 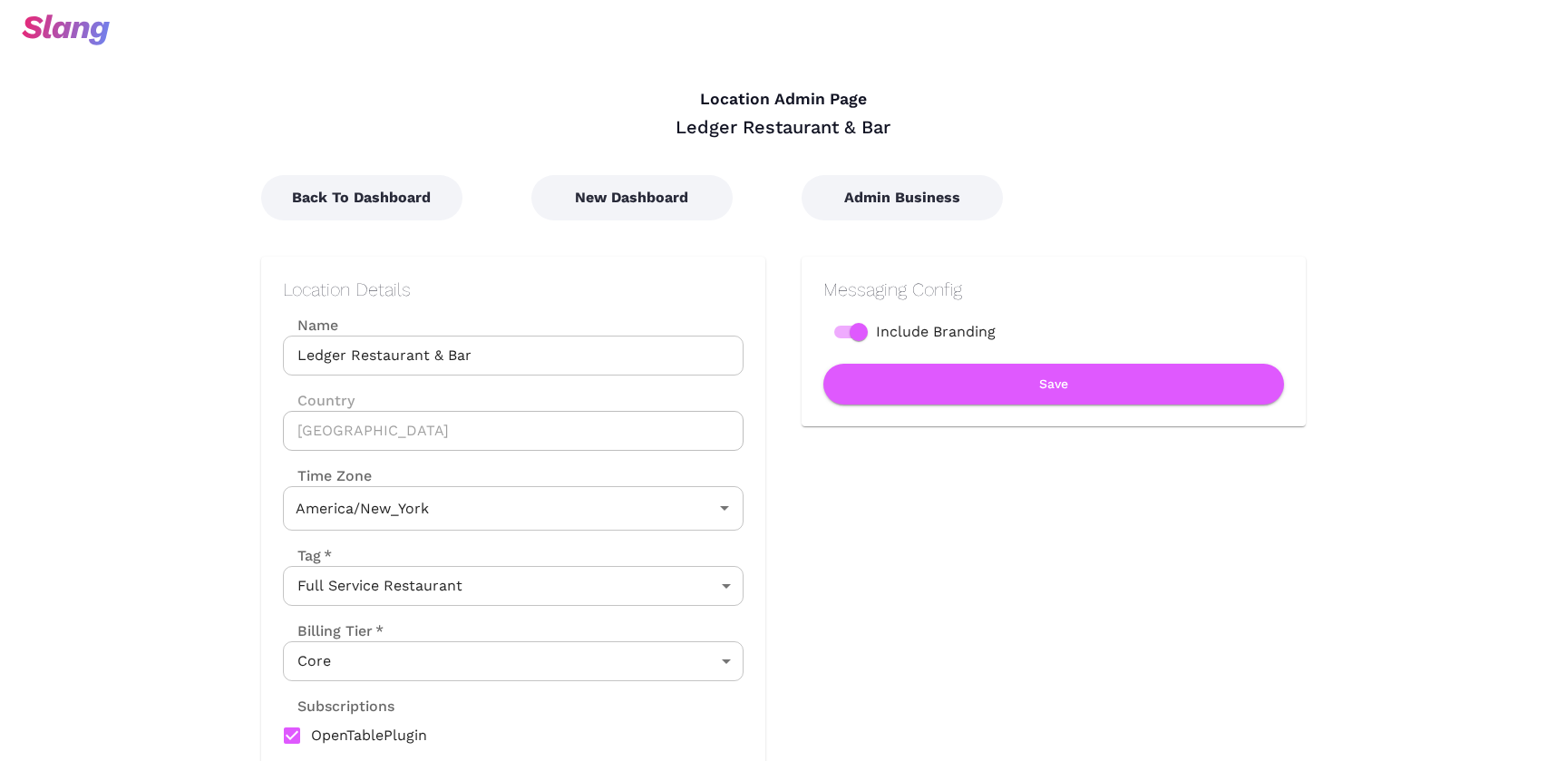 I want to click on label: Subscriptions, so click(x=338, y=705).